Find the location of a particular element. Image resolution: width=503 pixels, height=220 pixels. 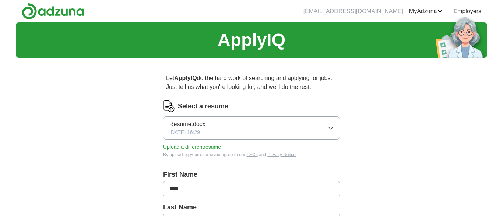

img: CV Icon is located at coordinates (169, 106).